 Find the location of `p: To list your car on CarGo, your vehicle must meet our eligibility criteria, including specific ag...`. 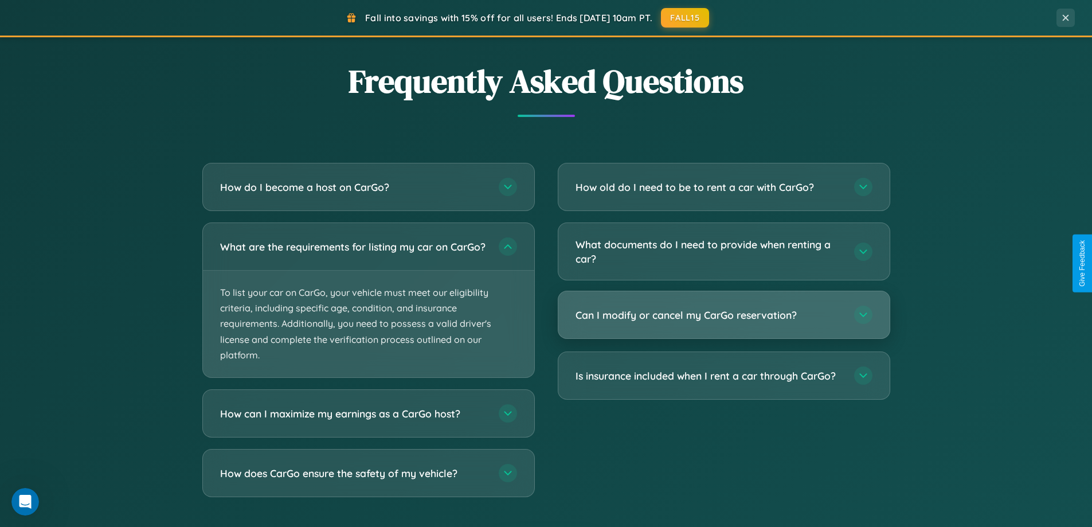

p: To list your car on CarGo, your vehicle must meet our eligibility criteria, including specific ag... is located at coordinates (369, 324).